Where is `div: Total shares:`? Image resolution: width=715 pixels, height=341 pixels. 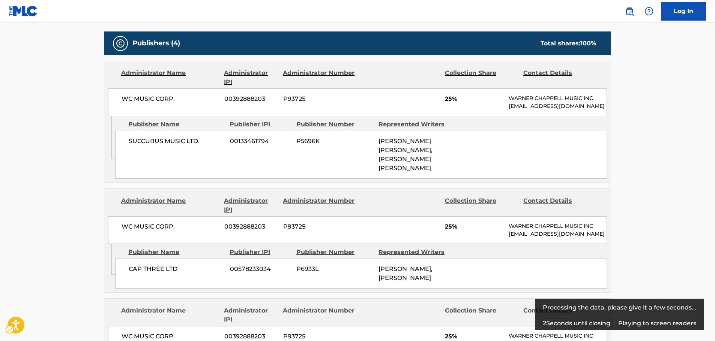
div: Total shares: is located at coordinates (568, 44).